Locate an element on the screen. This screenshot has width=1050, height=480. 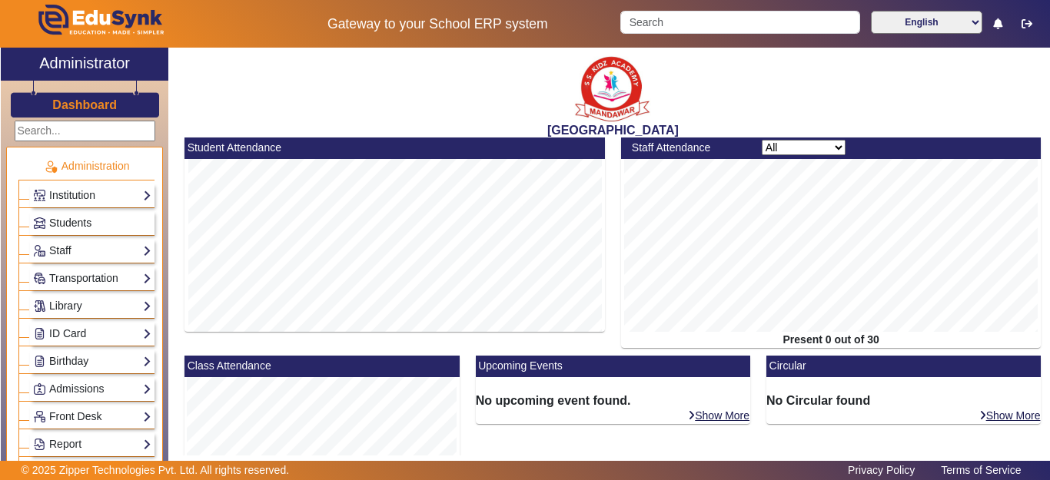
img: Students.png is located at coordinates (39, 223).